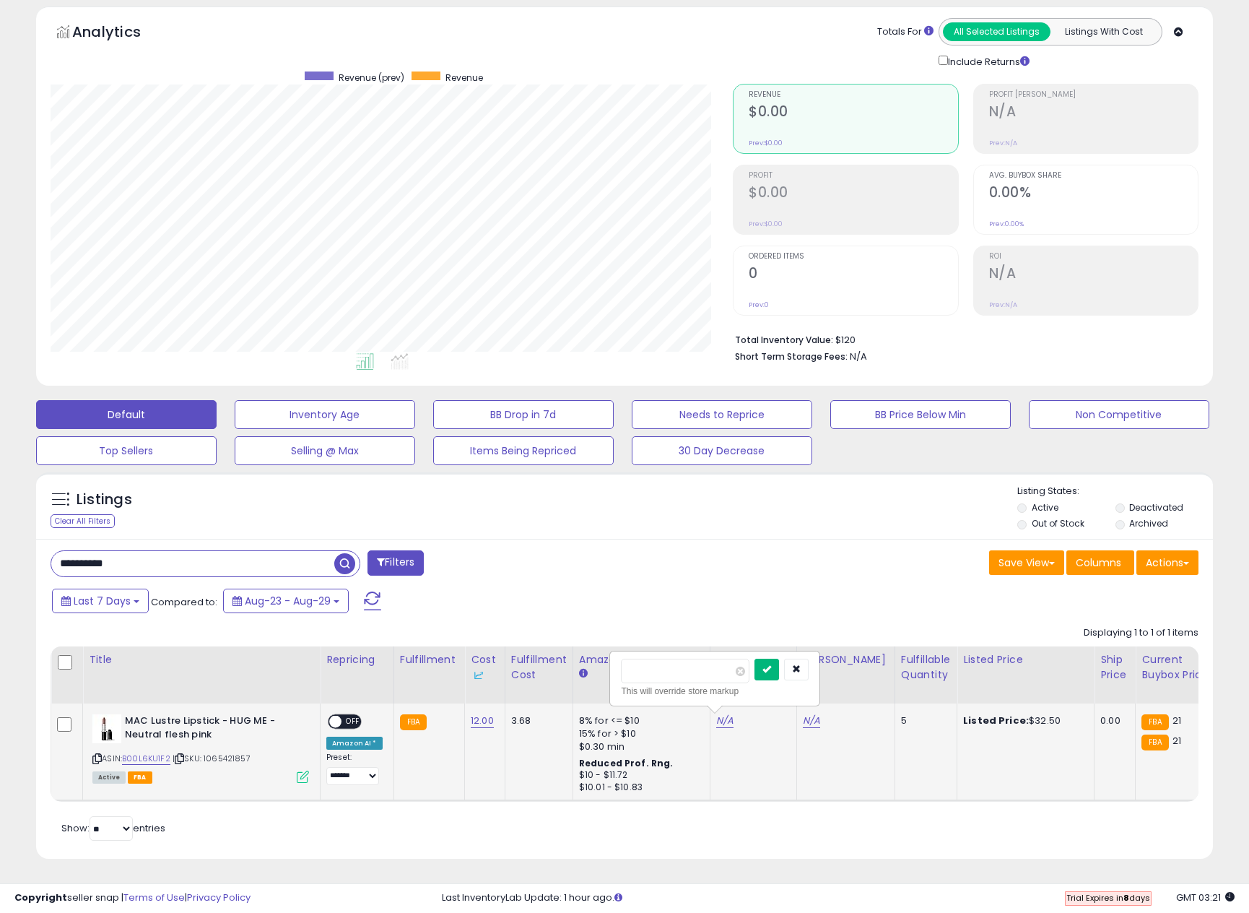  What do you see at coordinates (104, 500) in the screenshot?
I see `h5: Listings` at bounding box center [104, 500].